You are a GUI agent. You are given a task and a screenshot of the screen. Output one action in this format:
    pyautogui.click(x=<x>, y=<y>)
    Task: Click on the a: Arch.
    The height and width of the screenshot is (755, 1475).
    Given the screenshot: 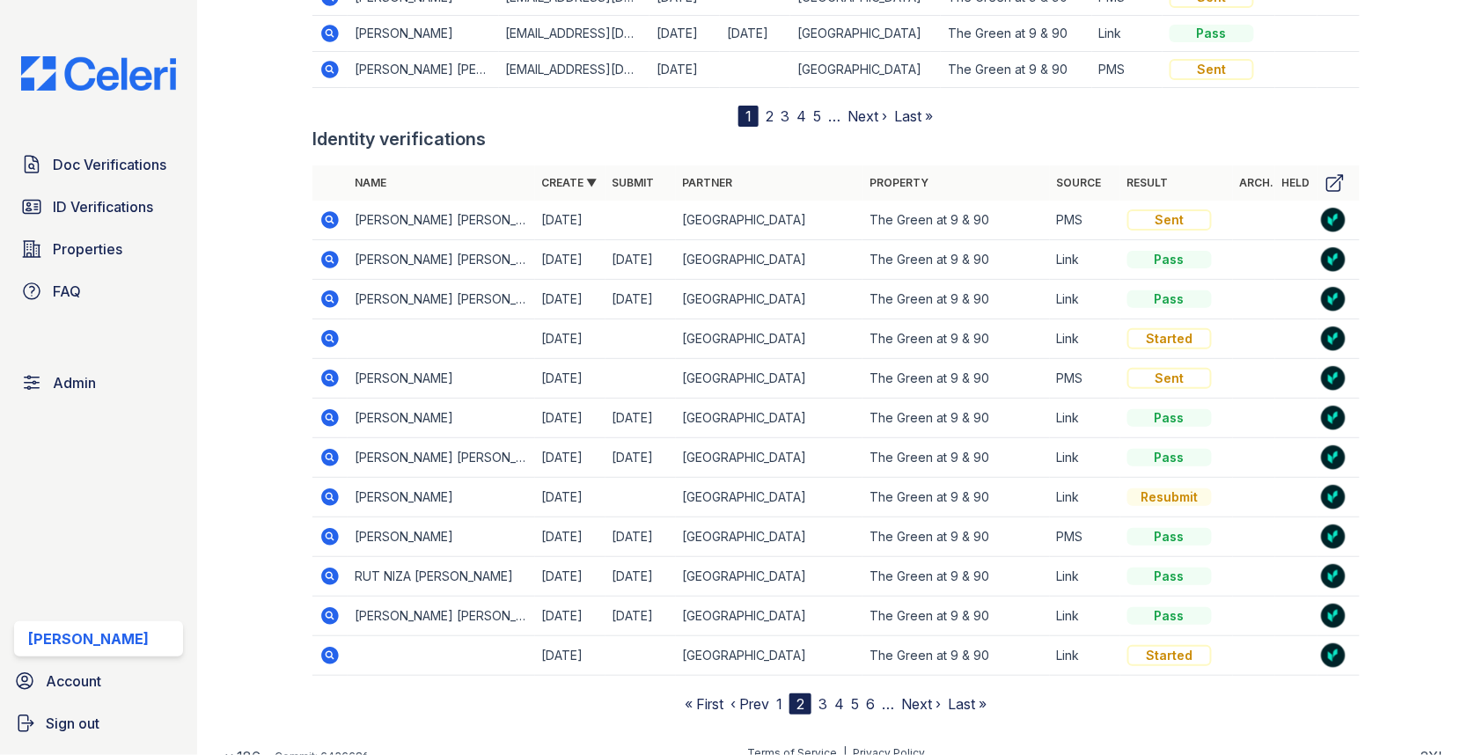 What is the action you would take?
    pyautogui.click(x=1257, y=182)
    